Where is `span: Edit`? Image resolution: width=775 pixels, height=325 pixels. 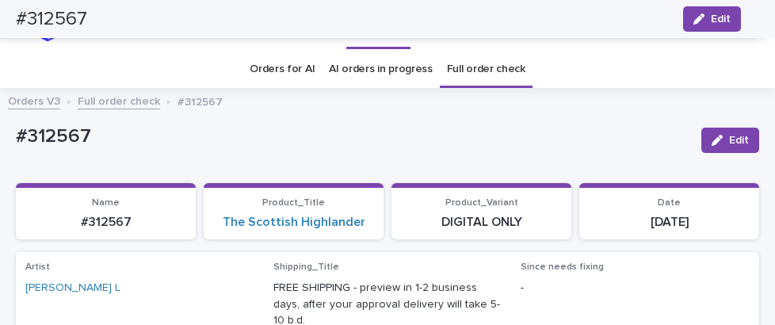 span: Edit is located at coordinates (739, 140).